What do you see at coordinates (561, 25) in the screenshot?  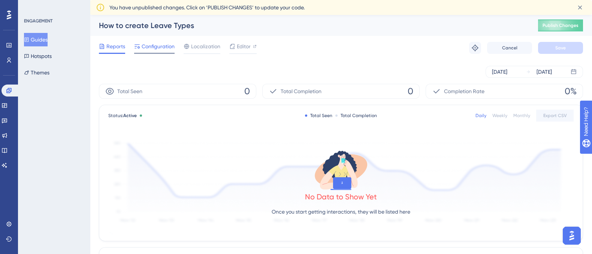 I see `span: Publish Changes` at bounding box center [561, 25].